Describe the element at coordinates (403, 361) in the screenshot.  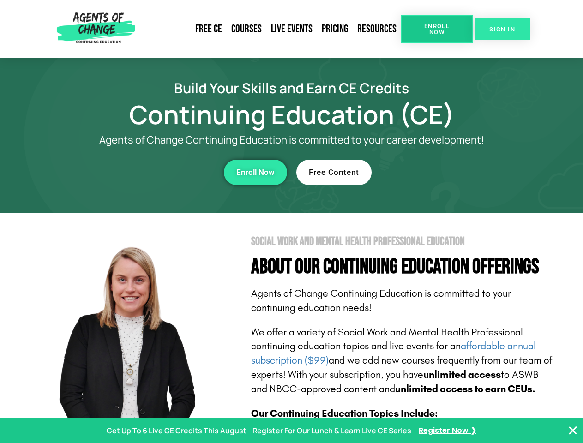
I see `p: We offer a variety of Social Work and Mental Health Professional continuing education topics and ...` at that location.